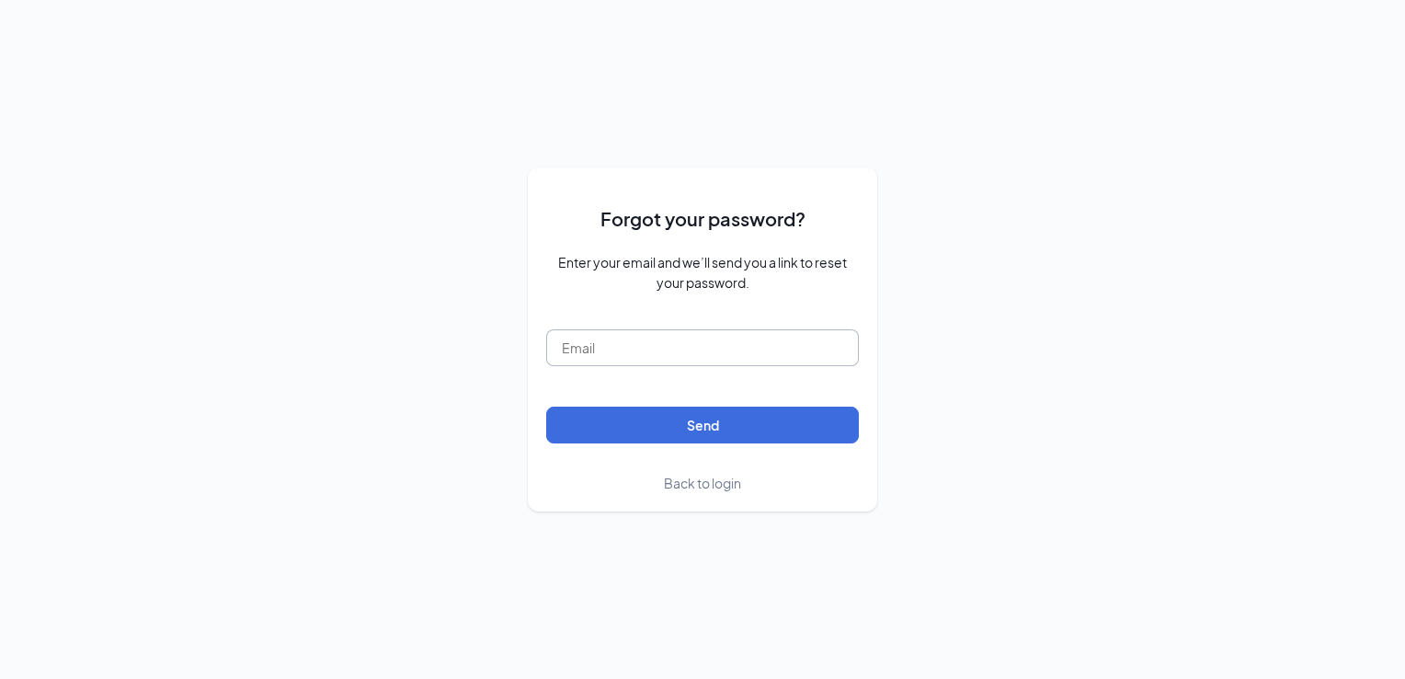 This screenshot has height=679, width=1405. What do you see at coordinates (703, 218) in the screenshot?
I see `span: Forgot your password?` at bounding box center [703, 218].